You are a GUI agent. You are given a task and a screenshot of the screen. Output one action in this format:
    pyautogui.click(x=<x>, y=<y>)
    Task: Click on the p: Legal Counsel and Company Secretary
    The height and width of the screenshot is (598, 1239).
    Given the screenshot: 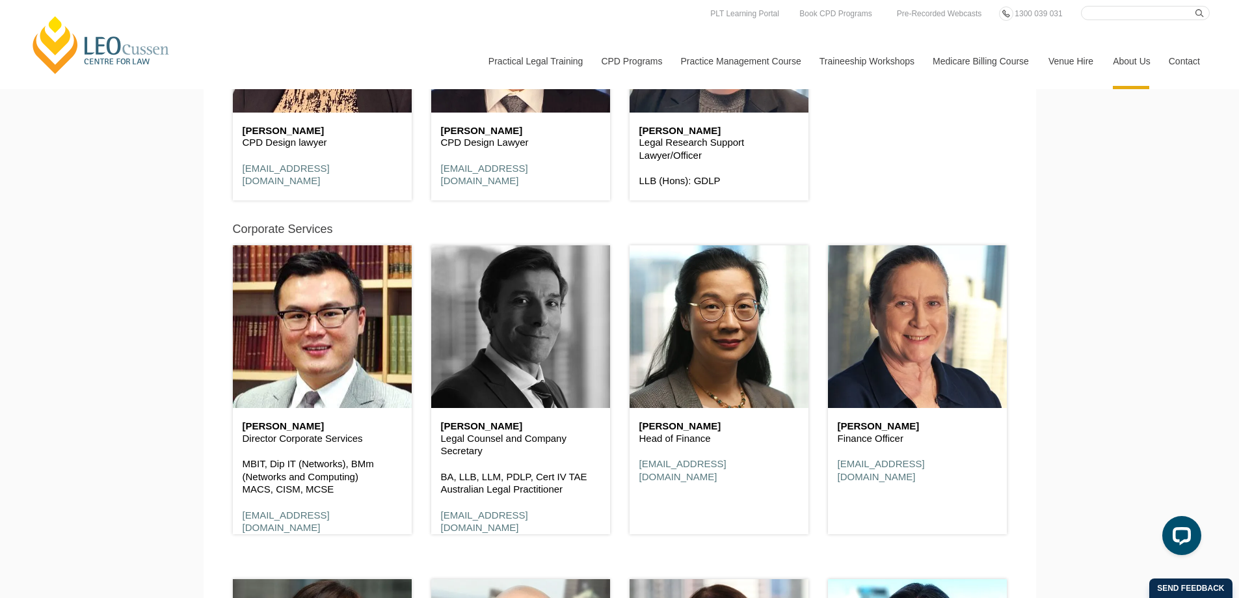 What is the action you would take?
    pyautogui.click(x=520, y=444)
    